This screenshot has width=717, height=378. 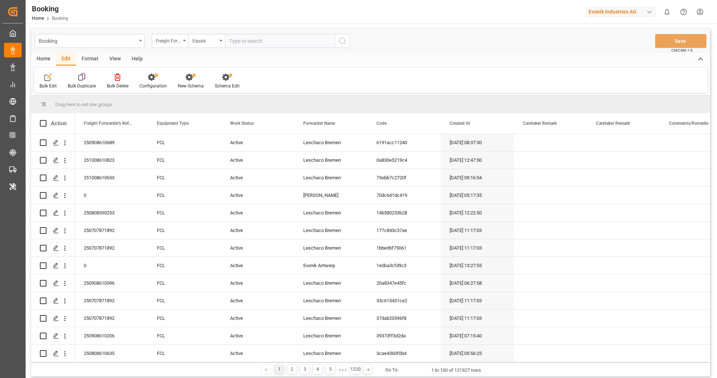 I want to click on div: 39373ff3d2da, so click(x=404, y=335).